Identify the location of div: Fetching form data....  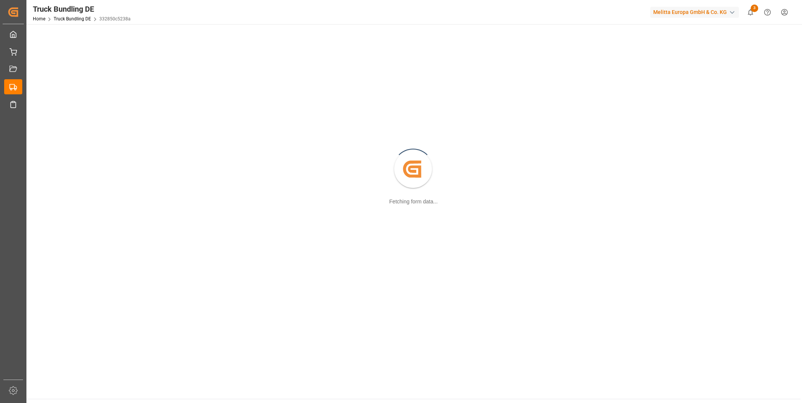
(414, 202).